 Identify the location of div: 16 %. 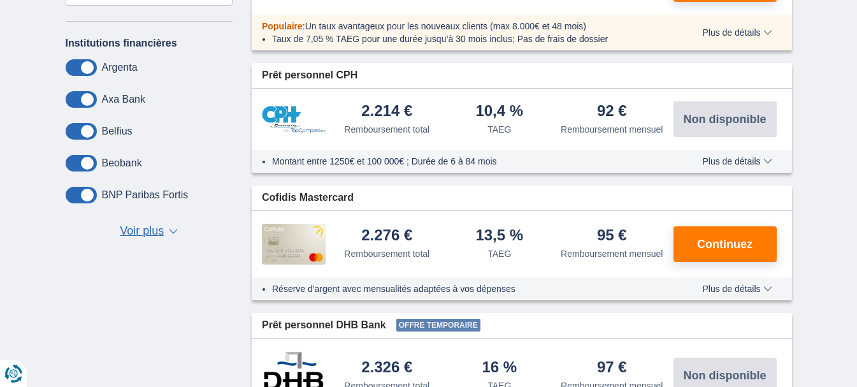
(499, 367).